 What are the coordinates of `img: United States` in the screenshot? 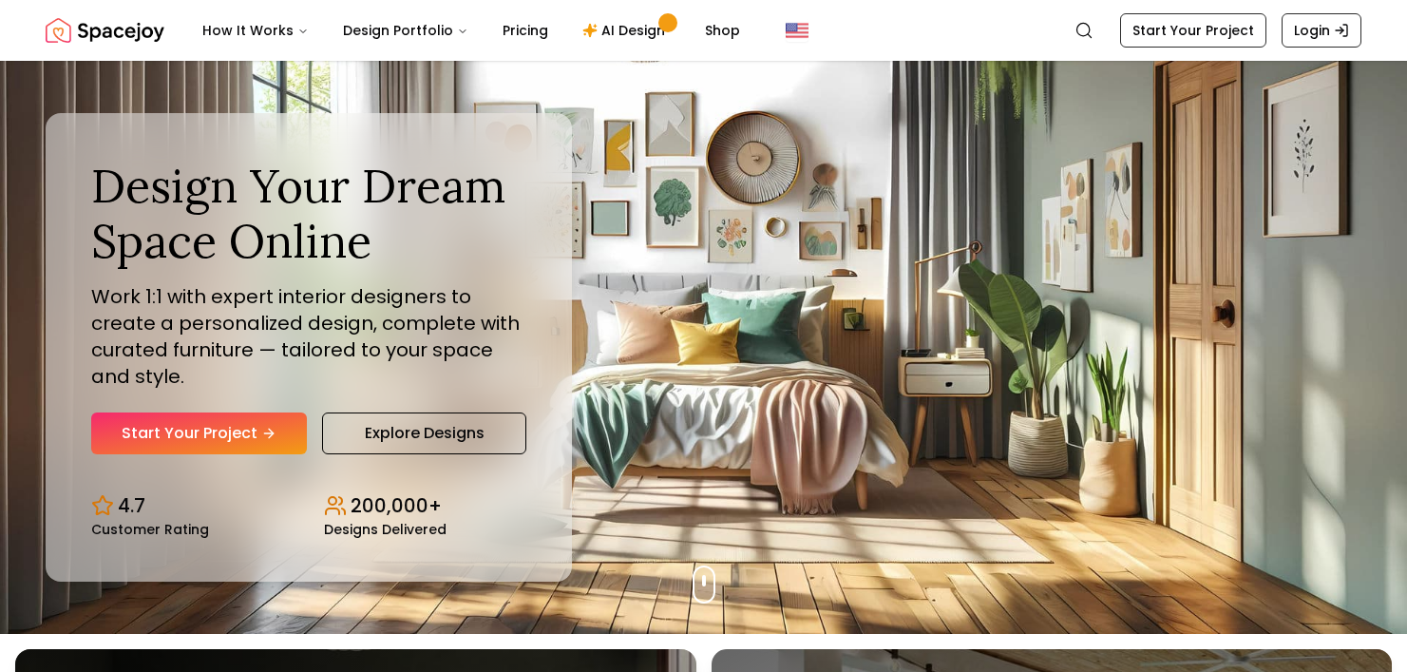 It's located at (797, 30).